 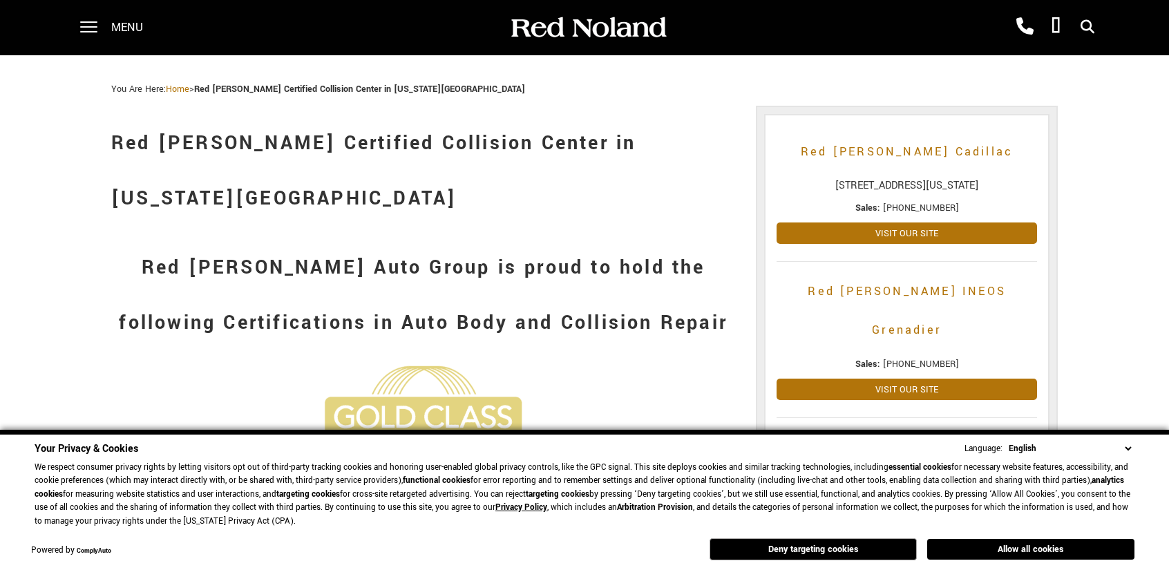 I want to click on span: You Are Here:, so click(x=318, y=89).